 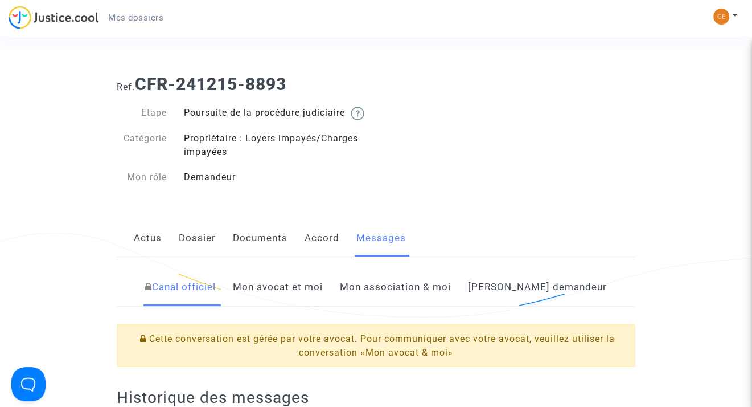 What do you see at coordinates (197, 238) in the screenshot?
I see `a: Dossier` at bounding box center [197, 238].